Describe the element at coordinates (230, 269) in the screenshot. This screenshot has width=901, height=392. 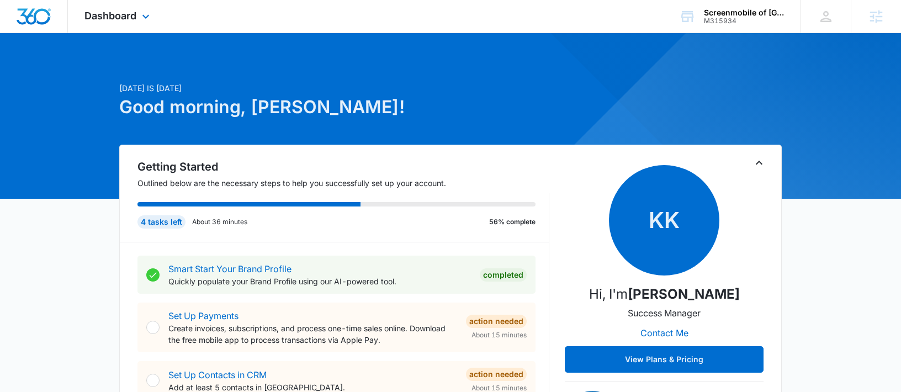
I see `a: Smart Start Your Brand Profile` at that location.